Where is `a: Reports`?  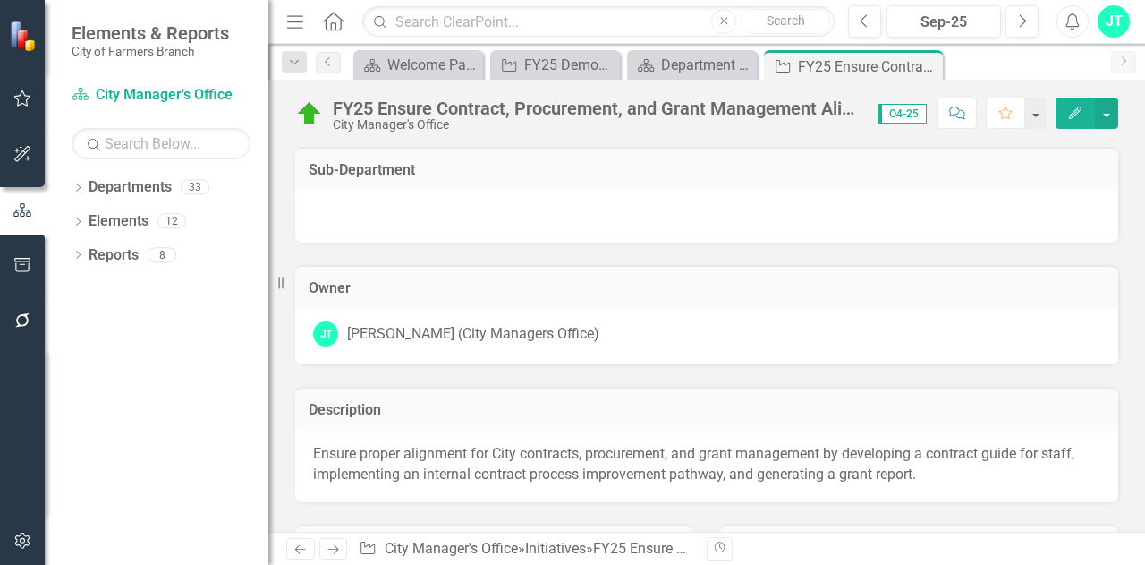 a: Reports is located at coordinates (114, 255).